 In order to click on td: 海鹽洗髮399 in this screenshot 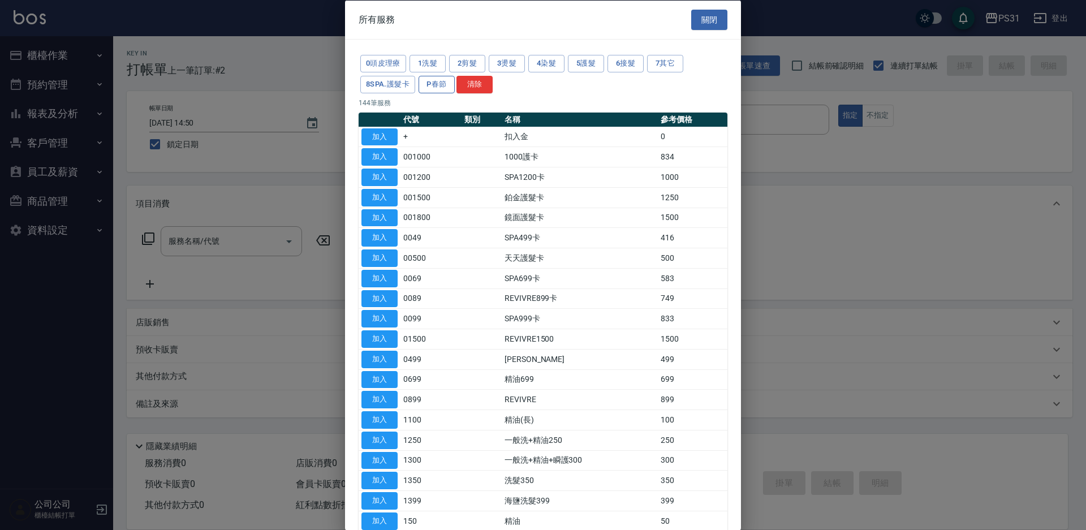, I will do `click(580, 500)`.